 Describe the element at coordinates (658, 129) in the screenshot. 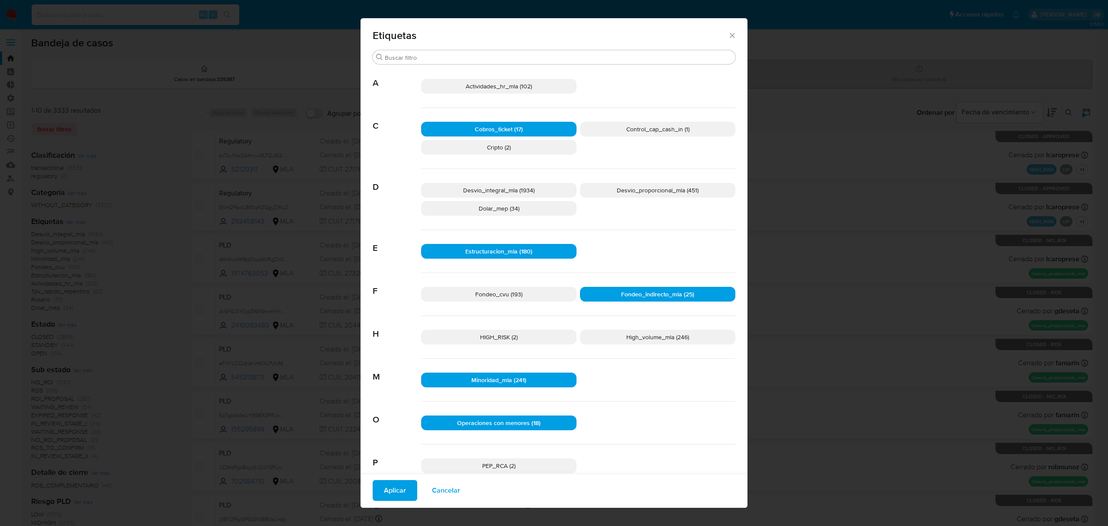

I see `div: Control_cap_cash_in (1)` at that location.